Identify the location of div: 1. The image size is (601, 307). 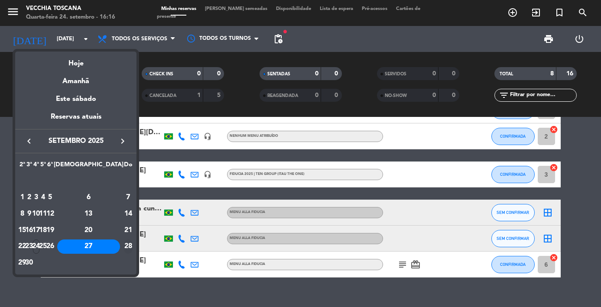
(22, 198).